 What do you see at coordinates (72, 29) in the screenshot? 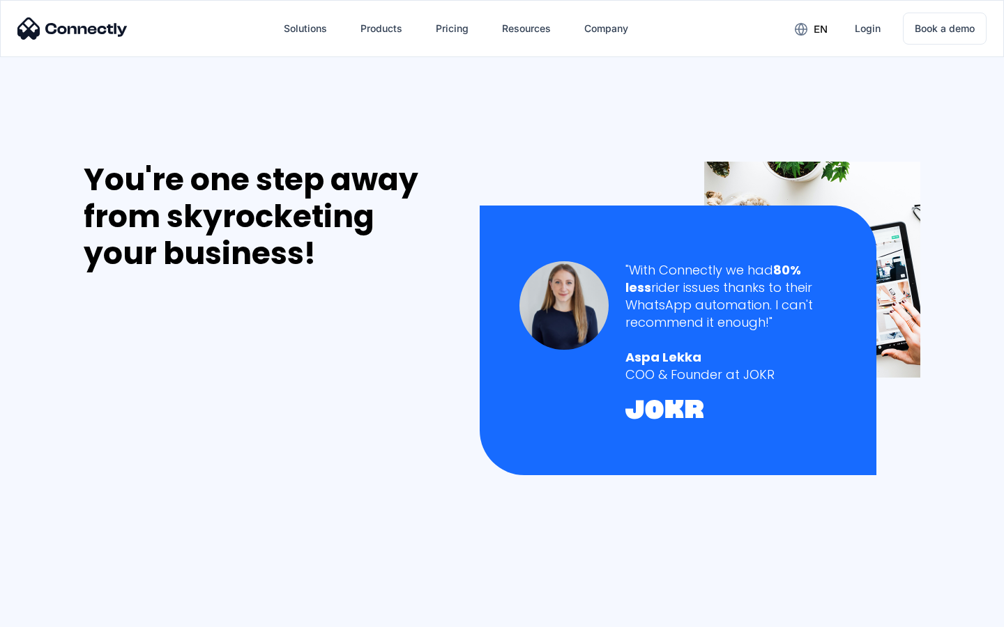
I see `img: Connectly Logo` at bounding box center [72, 29].